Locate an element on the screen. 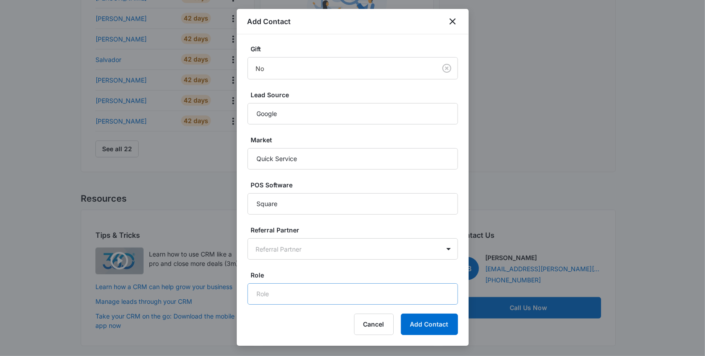  label: Referral Partner is located at coordinates (356, 230).